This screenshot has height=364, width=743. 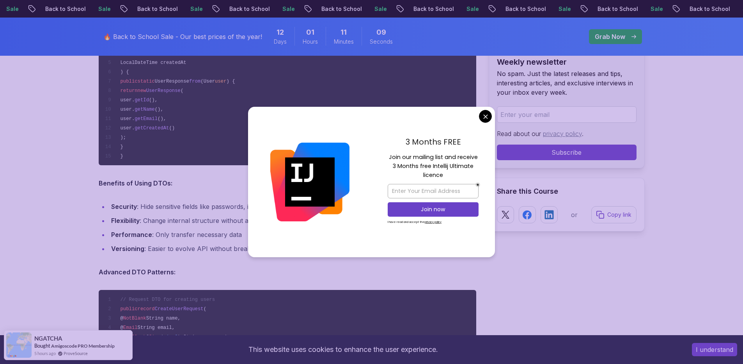 What do you see at coordinates (83, 346) in the screenshot?
I see `a: Amigoscode PRO Membership` at bounding box center [83, 346].